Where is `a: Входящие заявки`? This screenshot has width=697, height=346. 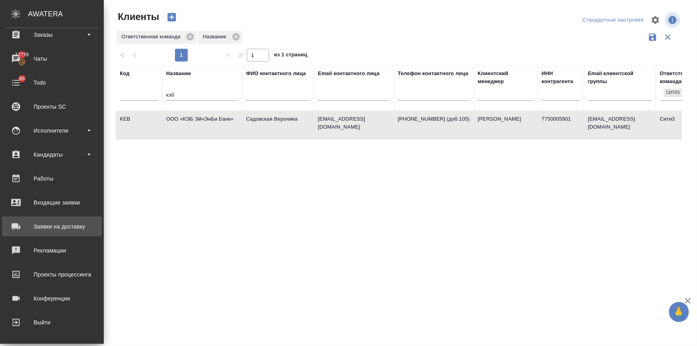
a: Входящие заявки is located at coordinates (52, 202).